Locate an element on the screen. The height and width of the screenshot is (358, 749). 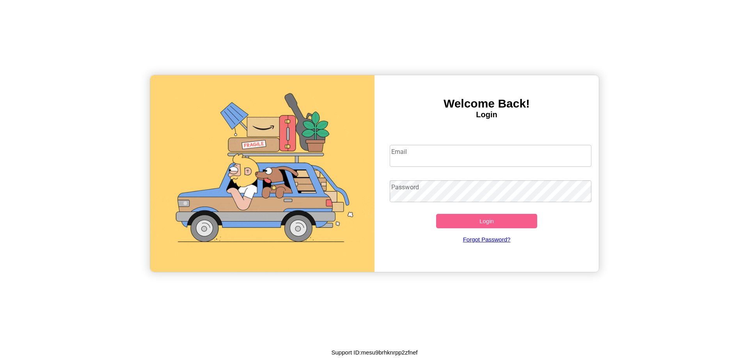
h3: Welcome Back! is located at coordinates (486, 104).